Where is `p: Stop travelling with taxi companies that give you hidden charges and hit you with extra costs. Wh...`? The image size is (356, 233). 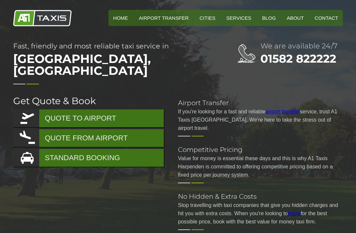 p: Stop travelling with taxi companies that give you hidden charges and hit you with extra costs. Wh... is located at coordinates (261, 213).